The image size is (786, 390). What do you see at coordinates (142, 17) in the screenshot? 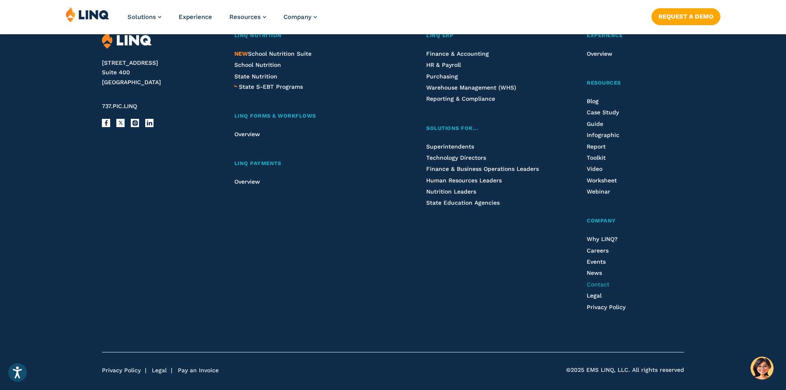
I see `span: Solutions` at bounding box center [142, 17].